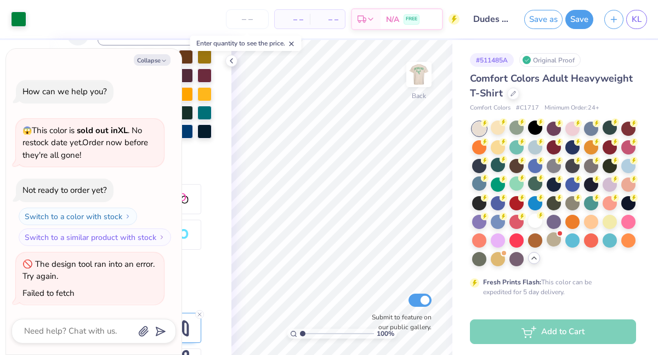 The width and height of the screenshot is (658, 355). What do you see at coordinates (551, 86) in the screenshot?
I see `span: Comfort Colors Adult Heavyweight T-Shirt` at bounding box center [551, 86].